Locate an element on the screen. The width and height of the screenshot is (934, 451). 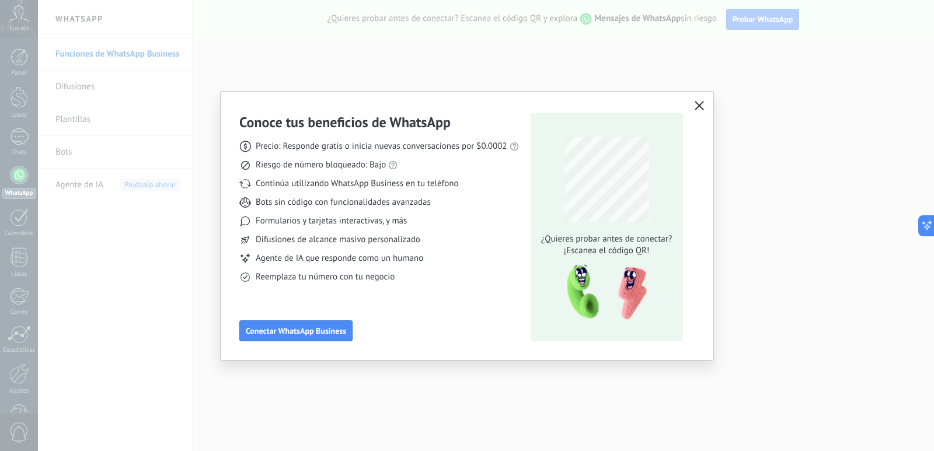
img: qr-pic-1x.png is located at coordinates (603, 293).